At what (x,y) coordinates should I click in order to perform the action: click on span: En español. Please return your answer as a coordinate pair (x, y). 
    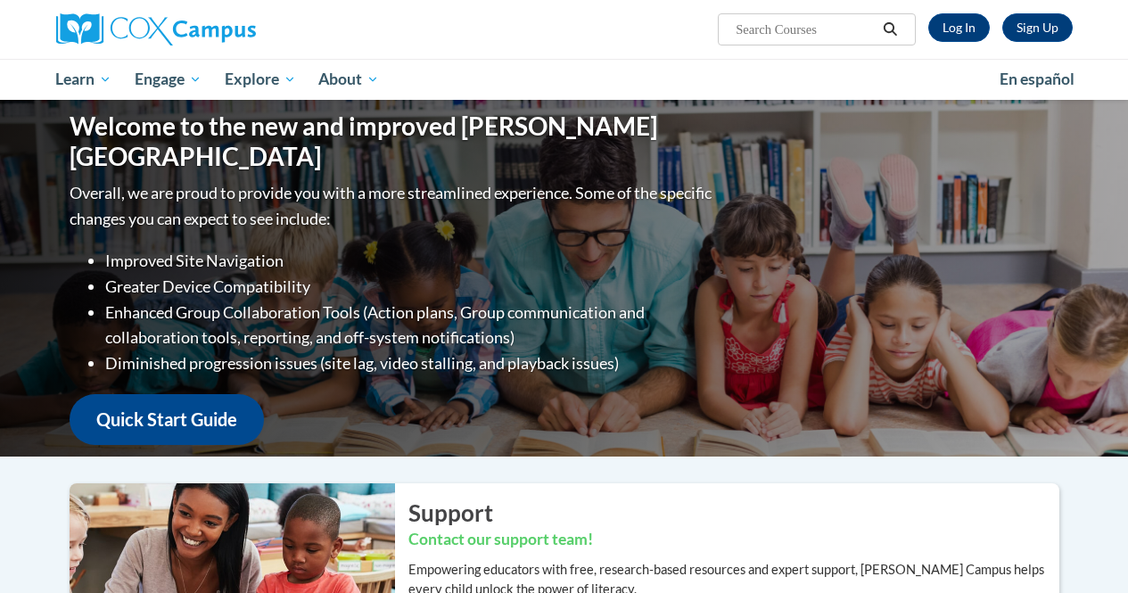
    Looking at the image, I should click on (1037, 78).